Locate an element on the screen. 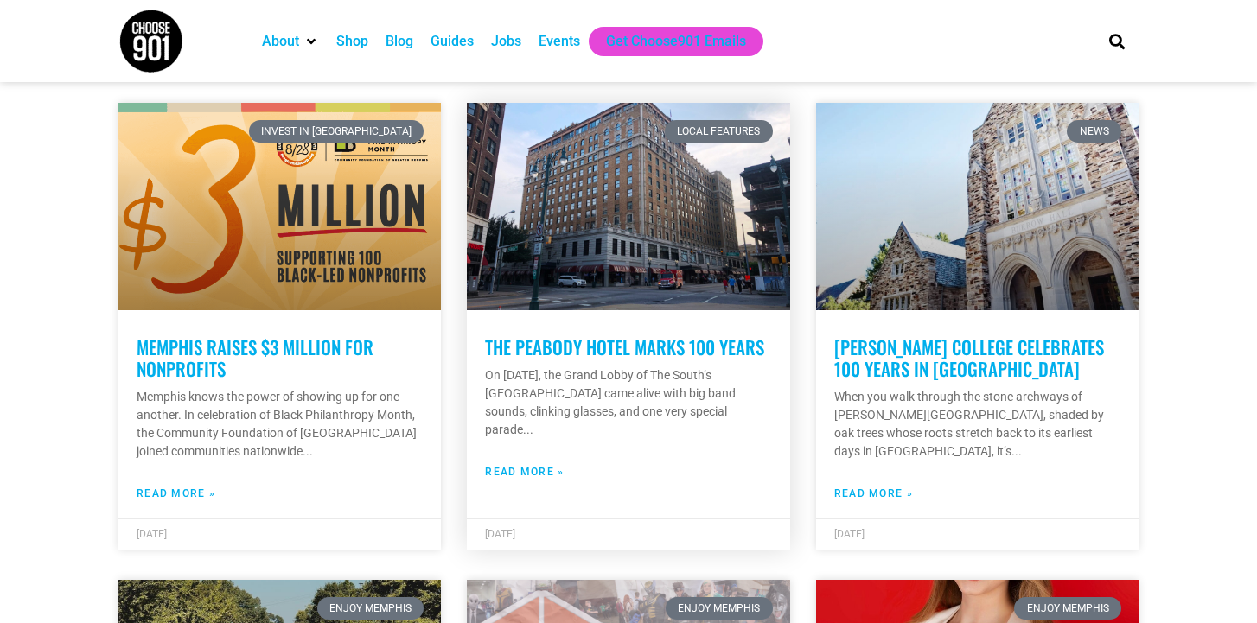  div: Jobs is located at coordinates (506, 41).